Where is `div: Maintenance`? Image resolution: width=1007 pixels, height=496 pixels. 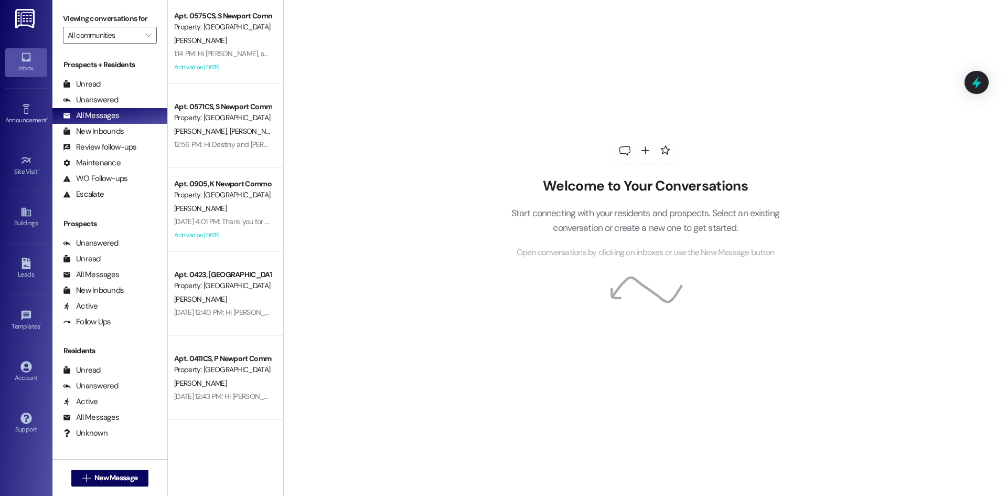 div: Maintenance is located at coordinates (92, 163).